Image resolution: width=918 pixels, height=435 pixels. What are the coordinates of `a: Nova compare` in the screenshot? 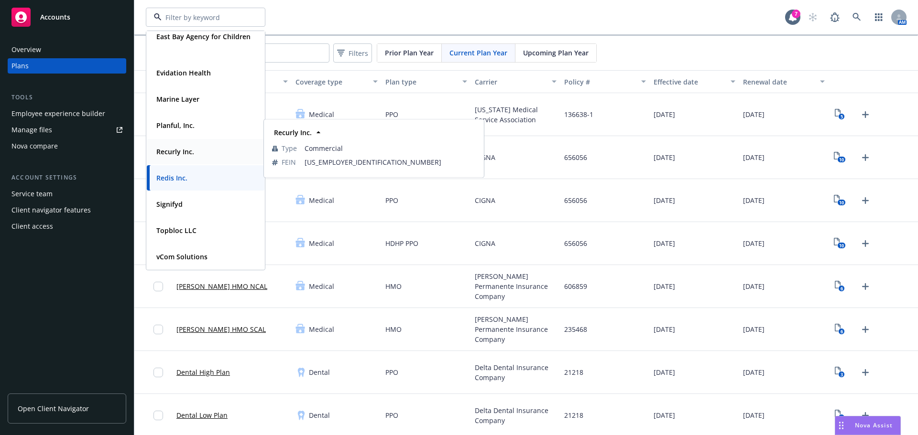 It's located at (67, 146).